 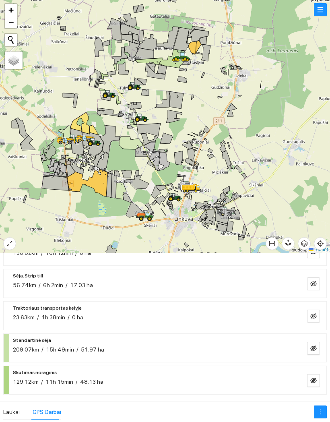 I want to click on span: Skutimas noraginis, so click(x=35, y=373).